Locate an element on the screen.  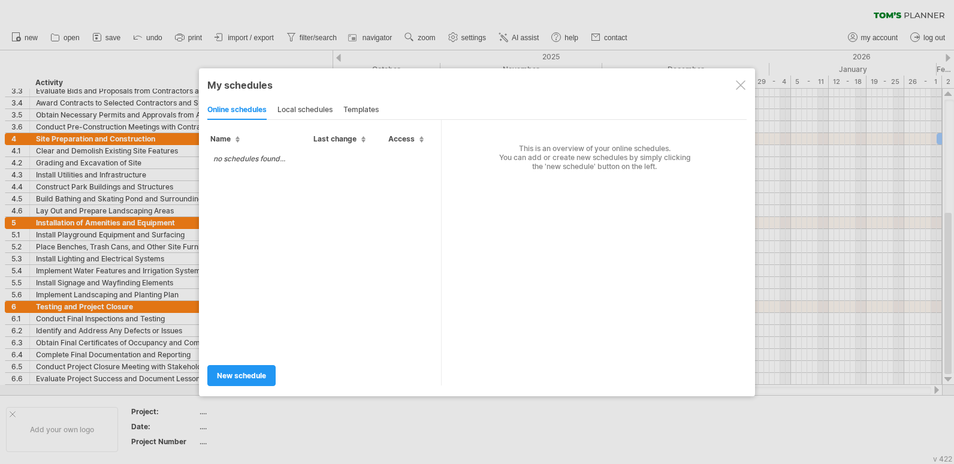
span: Access is located at coordinates (406, 138).